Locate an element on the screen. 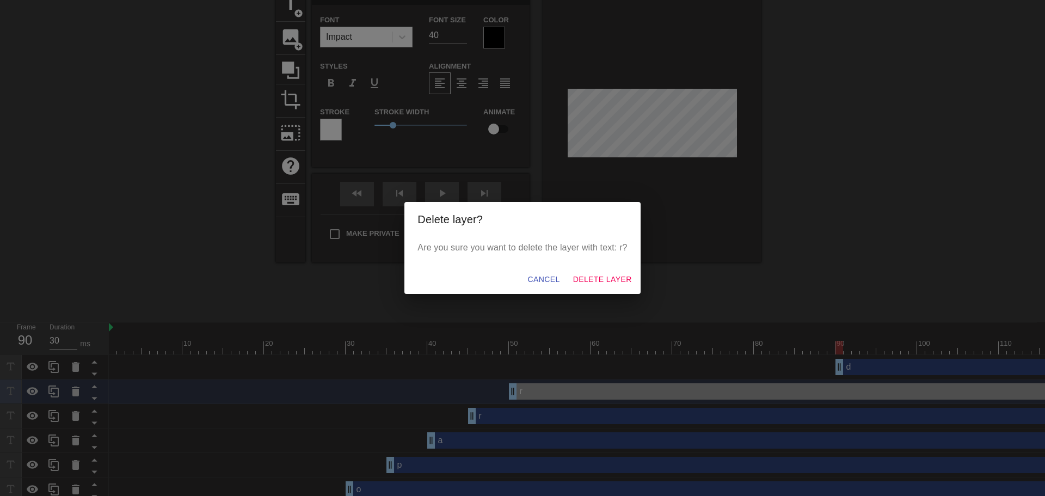 Image resolution: width=1045 pixels, height=496 pixels. h2: Delete layer? is located at coordinates (522, 219).